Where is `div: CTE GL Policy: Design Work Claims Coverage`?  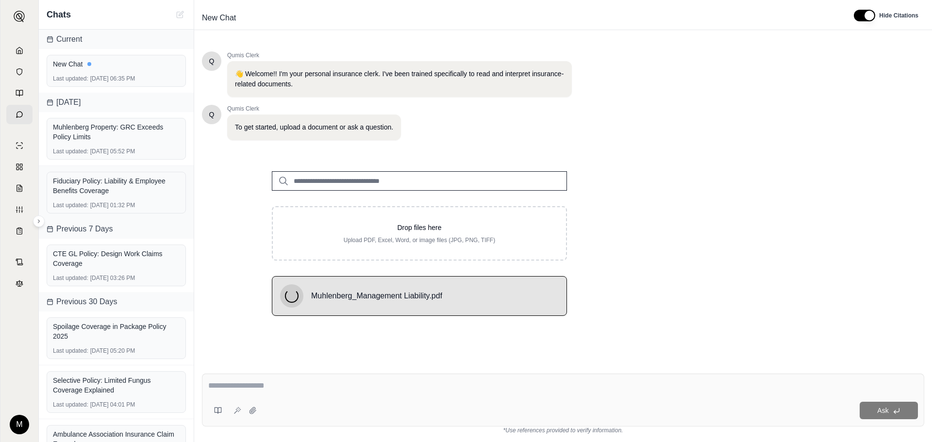
div: CTE GL Policy: Design Work Claims Coverage is located at coordinates (116, 259).